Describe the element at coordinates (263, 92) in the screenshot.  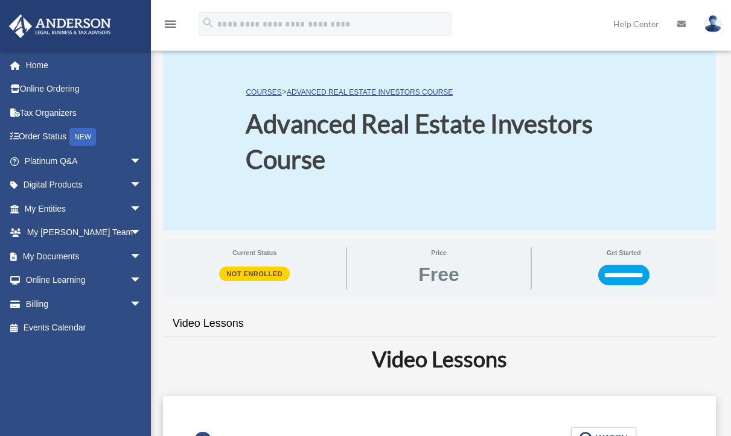
I see `a: COURSES` at that location.